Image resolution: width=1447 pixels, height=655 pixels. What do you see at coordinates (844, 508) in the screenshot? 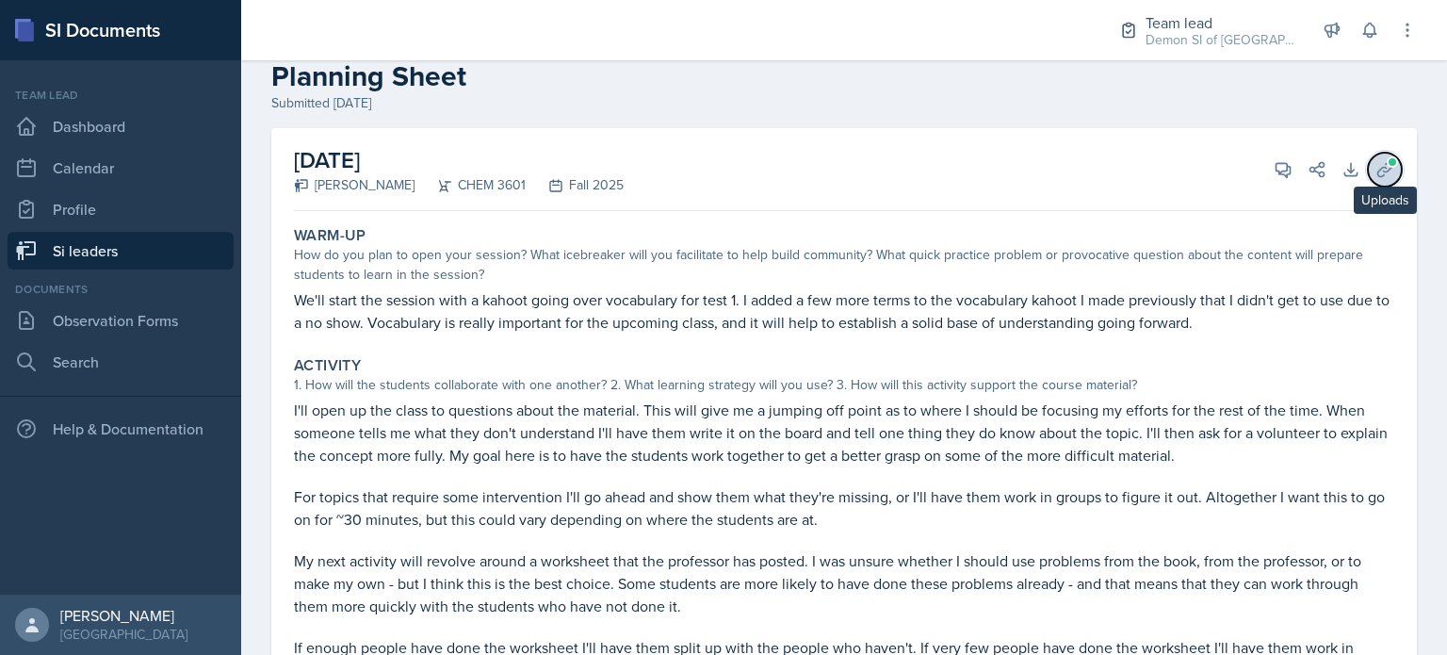
I see `p: For topics that require some intervention I'll go ahead and show them what they're missing, or I'...` at bounding box center [844, 508].